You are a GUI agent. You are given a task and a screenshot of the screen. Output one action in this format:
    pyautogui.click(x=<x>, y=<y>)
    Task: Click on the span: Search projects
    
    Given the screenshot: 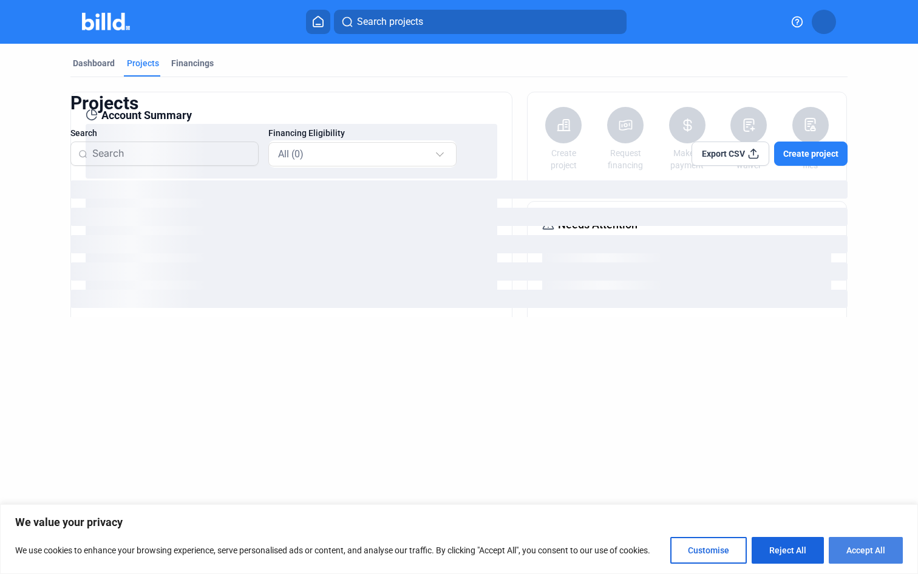 What is the action you would take?
    pyautogui.click(x=390, y=22)
    